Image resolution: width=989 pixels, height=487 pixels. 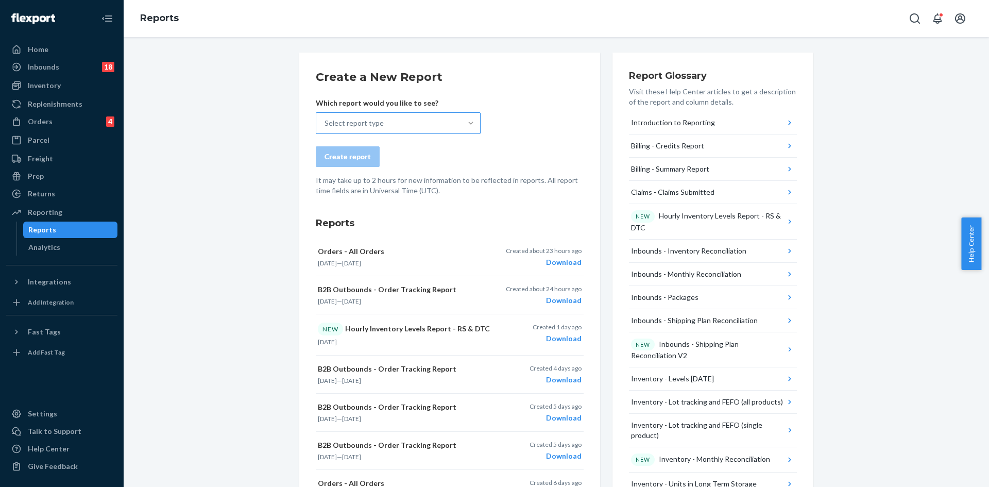 What do you see at coordinates (330, 329) in the screenshot?
I see `div: NEW` at bounding box center [330, 329].